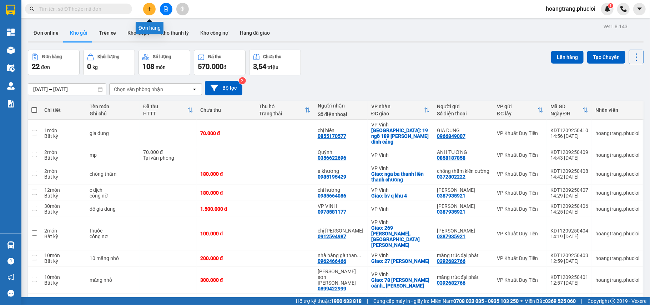  What do you see at coordinates (332, 196) in the screenshot?
I see `div: 0985664086` at bounding box center [332, 196].